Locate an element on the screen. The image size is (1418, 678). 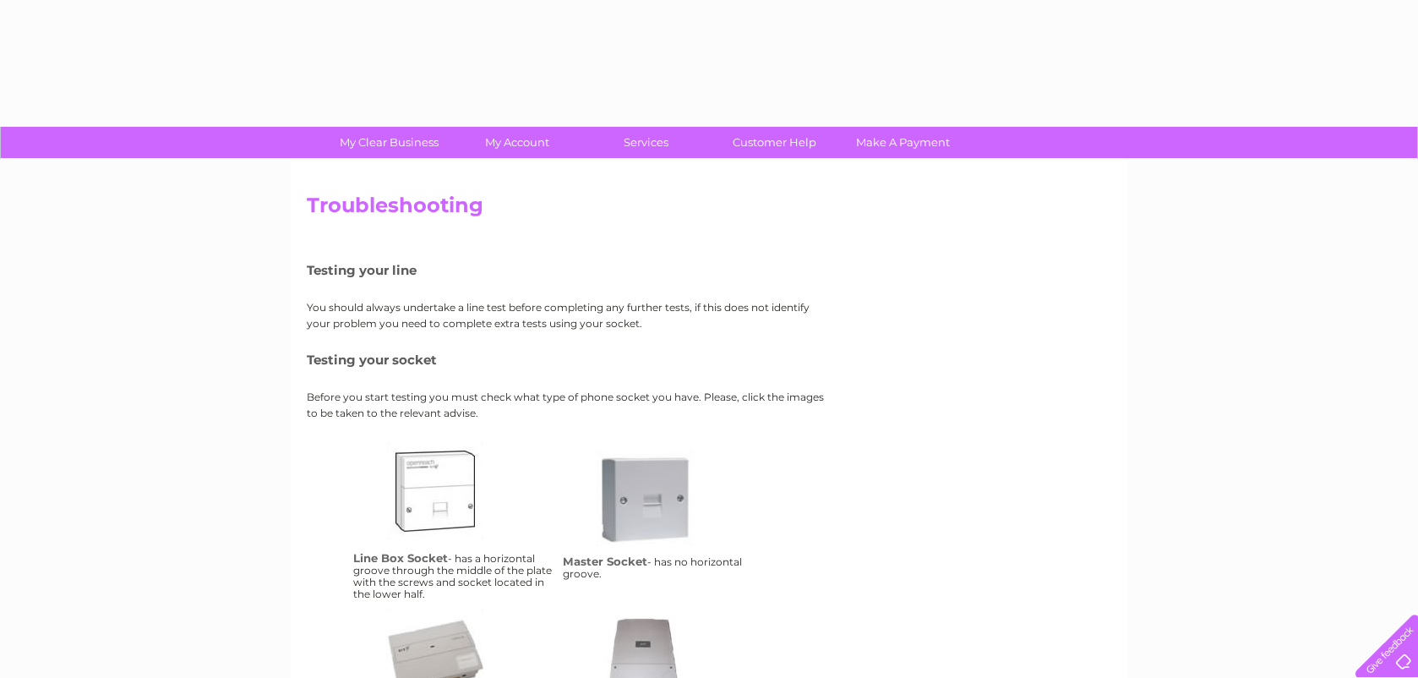
p: Before you start testing you must check what type of phone socket you have. Please, click the ima... is located at coordinates (569, 405).